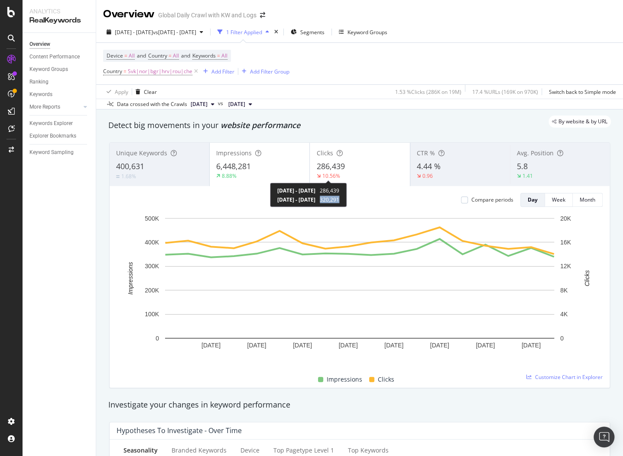 Image resolution: width=623 pixels, height=456 pixels. Describe the element at coordinates (217, 71) in the screenshot. I see `button: Add Filter` at that location.